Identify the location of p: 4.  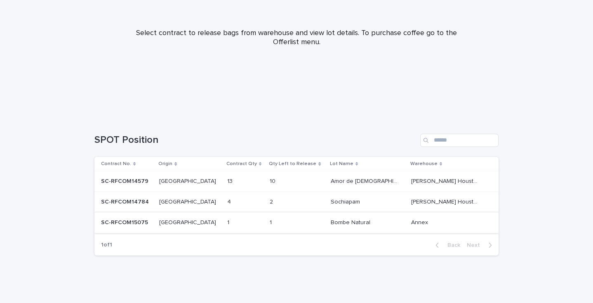
(230, 201).